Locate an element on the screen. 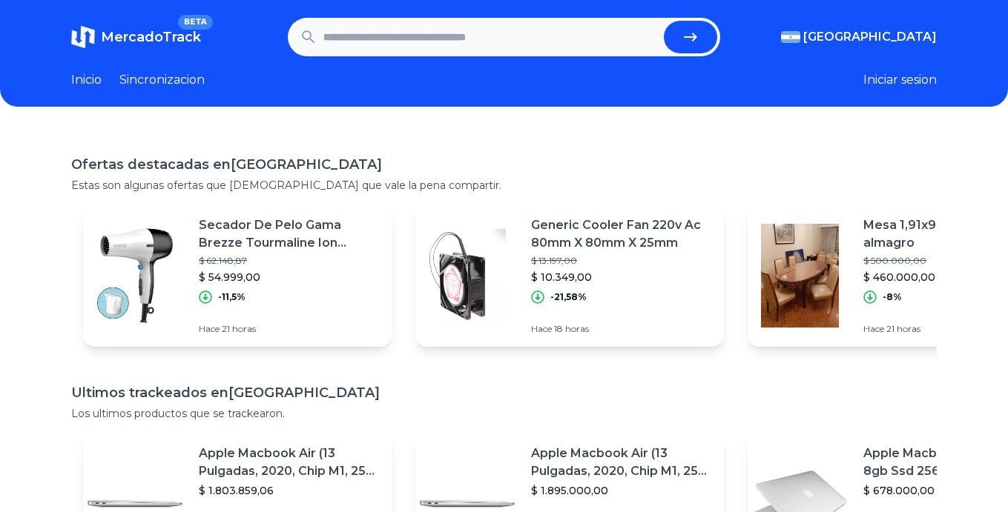 The image size is (1008, 512). button: Iniciar sesion is located at coordinates (899, 80).